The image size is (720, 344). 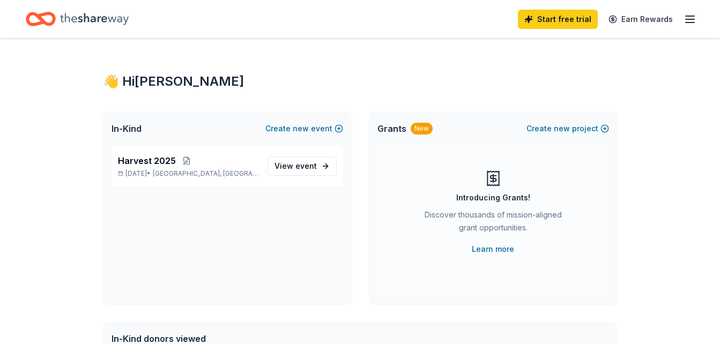 I want to click on a: Learn more, so click(x=492, y=249).